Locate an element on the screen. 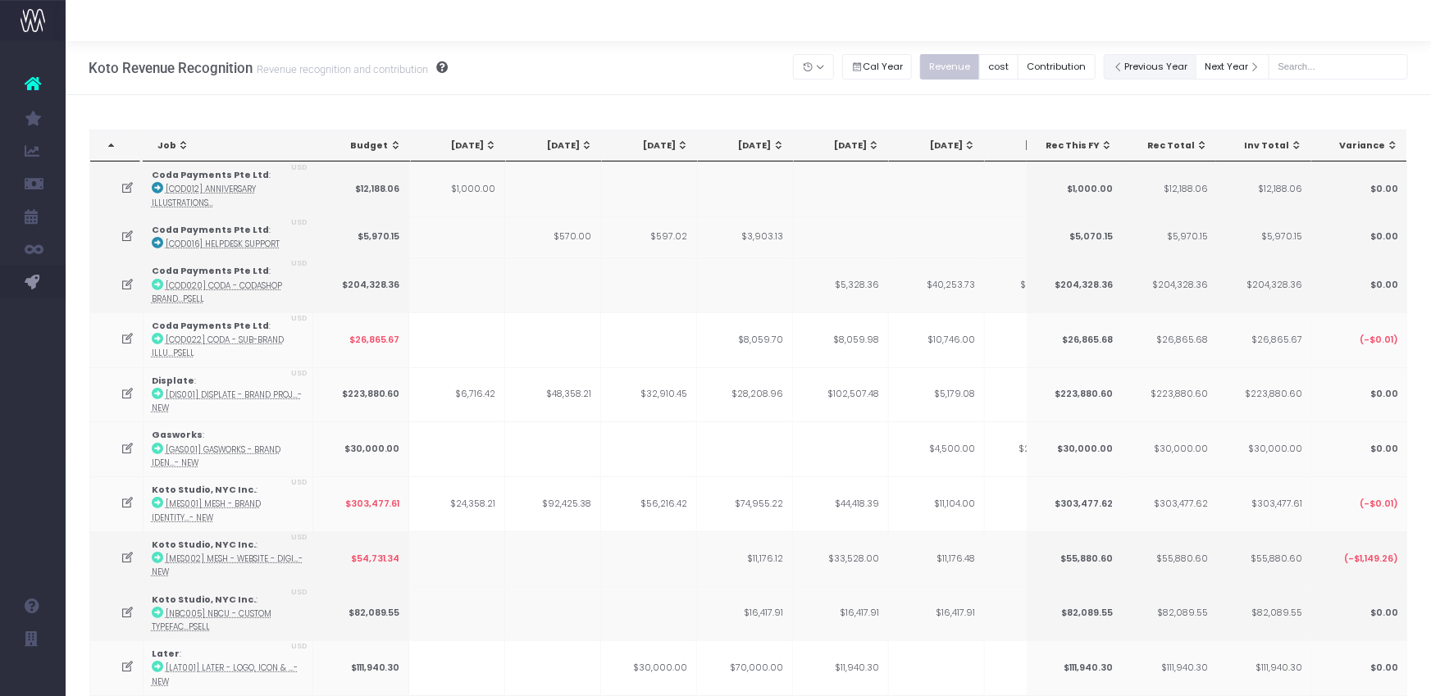  div: Inv Total is located at coordinates (1267, 146).